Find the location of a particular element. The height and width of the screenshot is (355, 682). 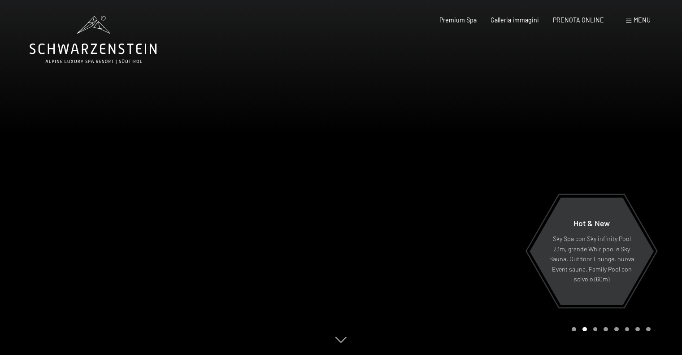

div: Carousel Page 7 is located at coordinates (638, 329).